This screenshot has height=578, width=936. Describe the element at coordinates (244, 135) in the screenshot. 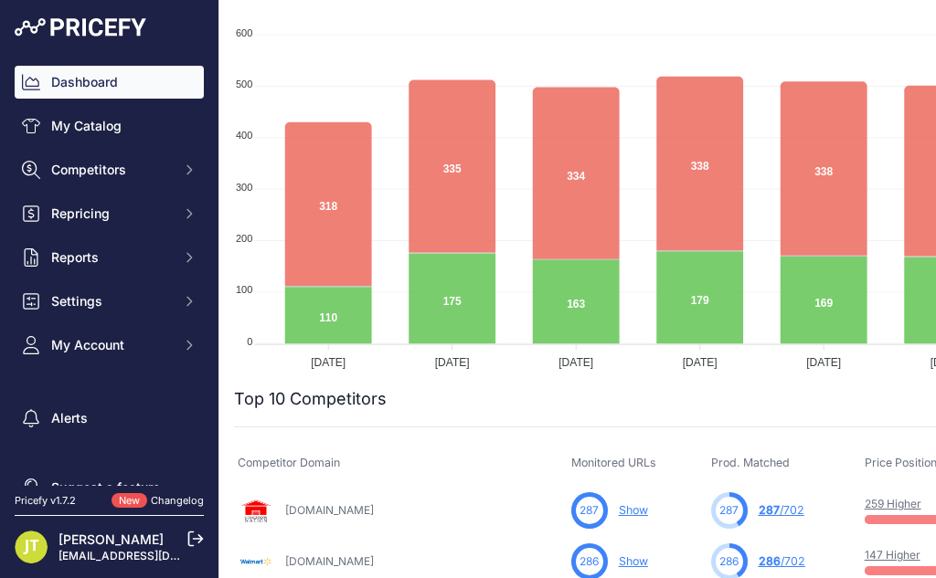

I see `tspan: 400` at that location.